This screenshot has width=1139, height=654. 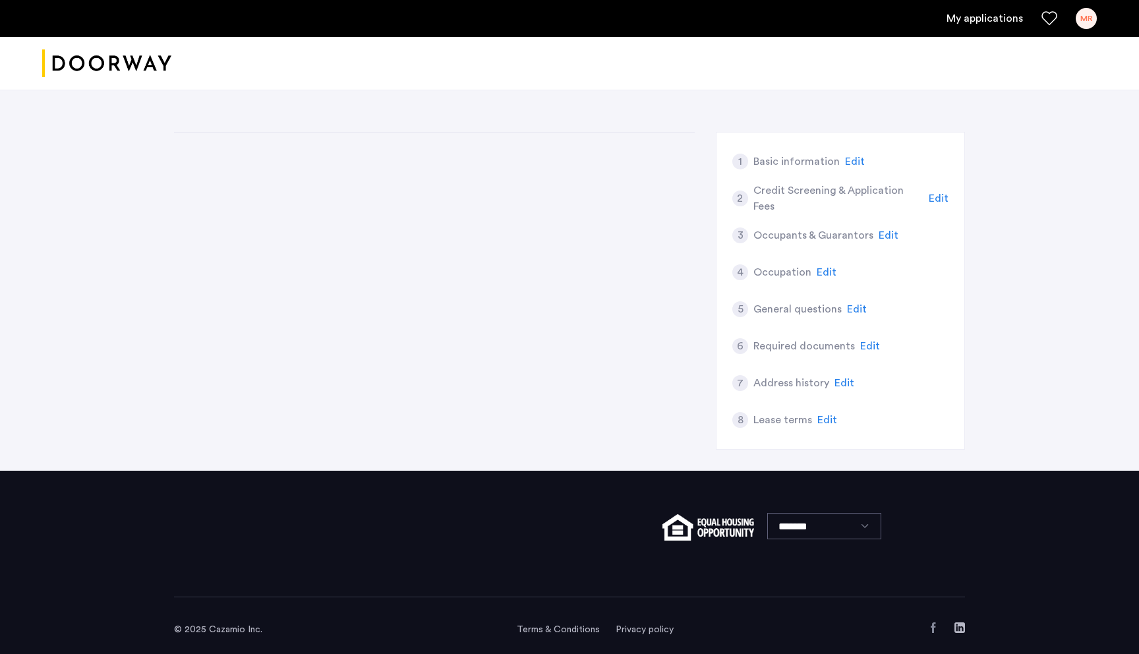 I want to click on a: Privacy policy, so click(x=645, y=630).